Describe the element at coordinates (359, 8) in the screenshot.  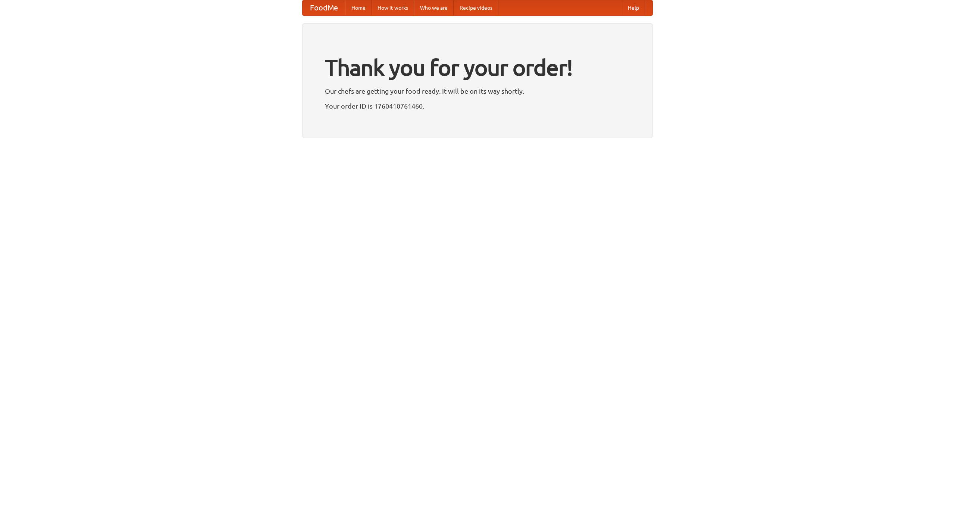
I see `a: Home` at that location.